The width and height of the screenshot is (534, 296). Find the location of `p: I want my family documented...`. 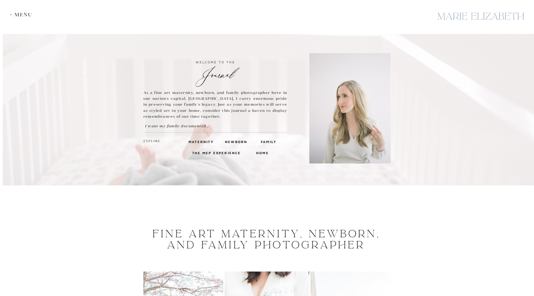

p: I want my family documented... is located at coordinates (183, 126).